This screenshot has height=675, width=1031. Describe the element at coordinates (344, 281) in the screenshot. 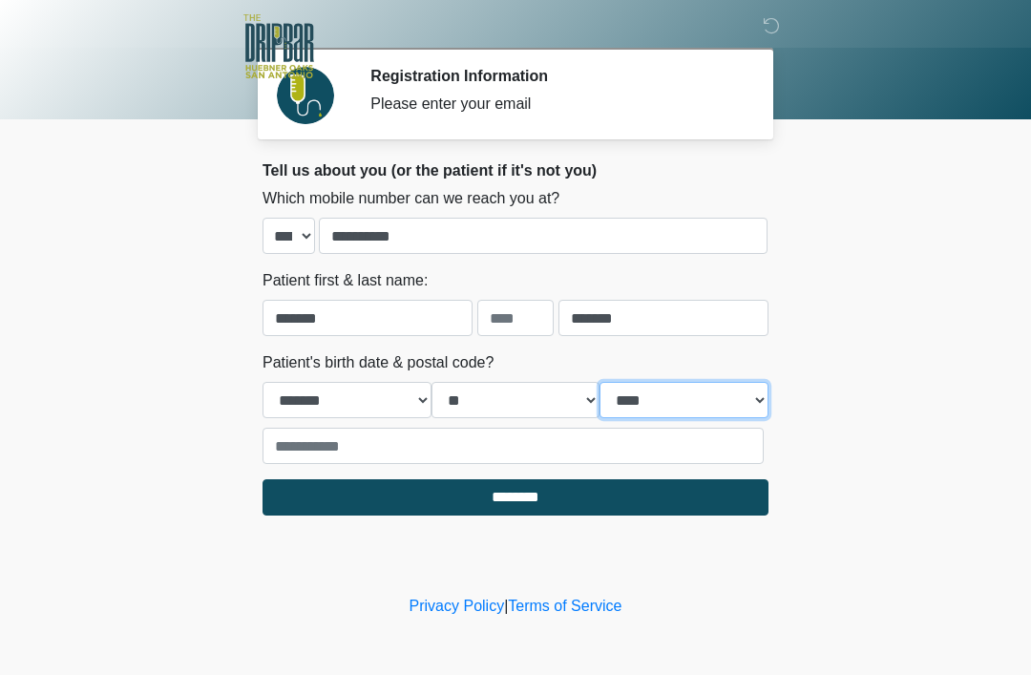

I see `label: Patient first & last name:` at that location.